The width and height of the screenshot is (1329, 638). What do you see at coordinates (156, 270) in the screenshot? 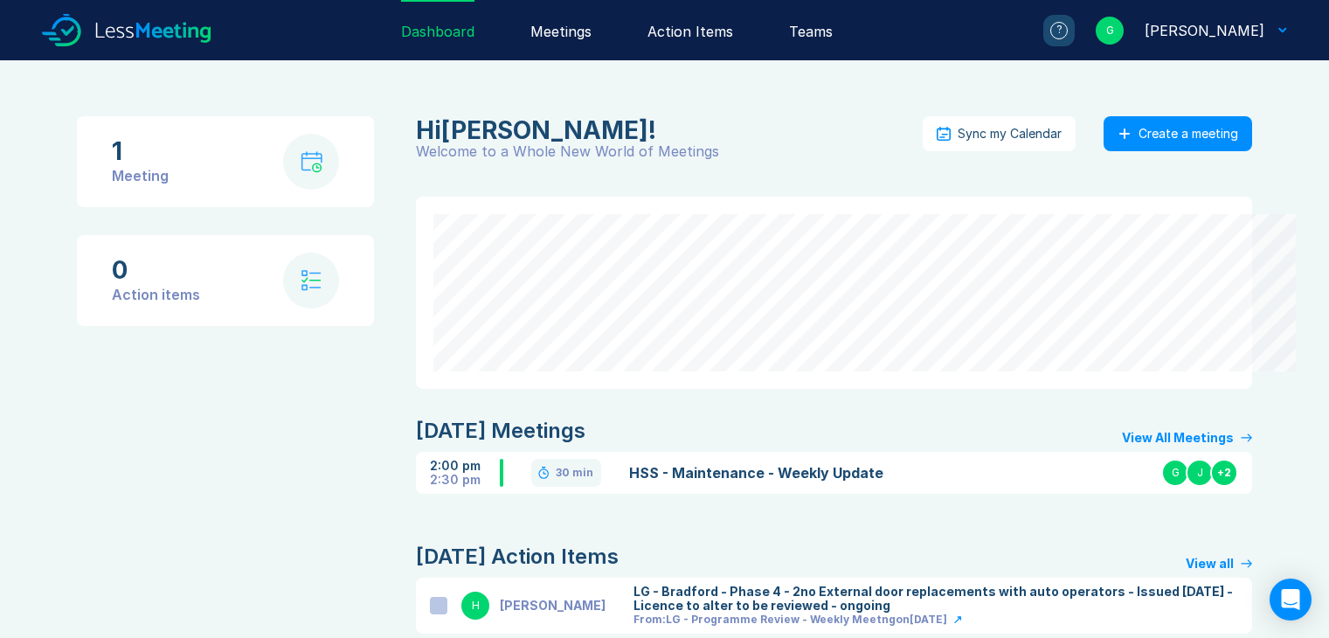
I see `div: 0` at bounding box center [156, 270].